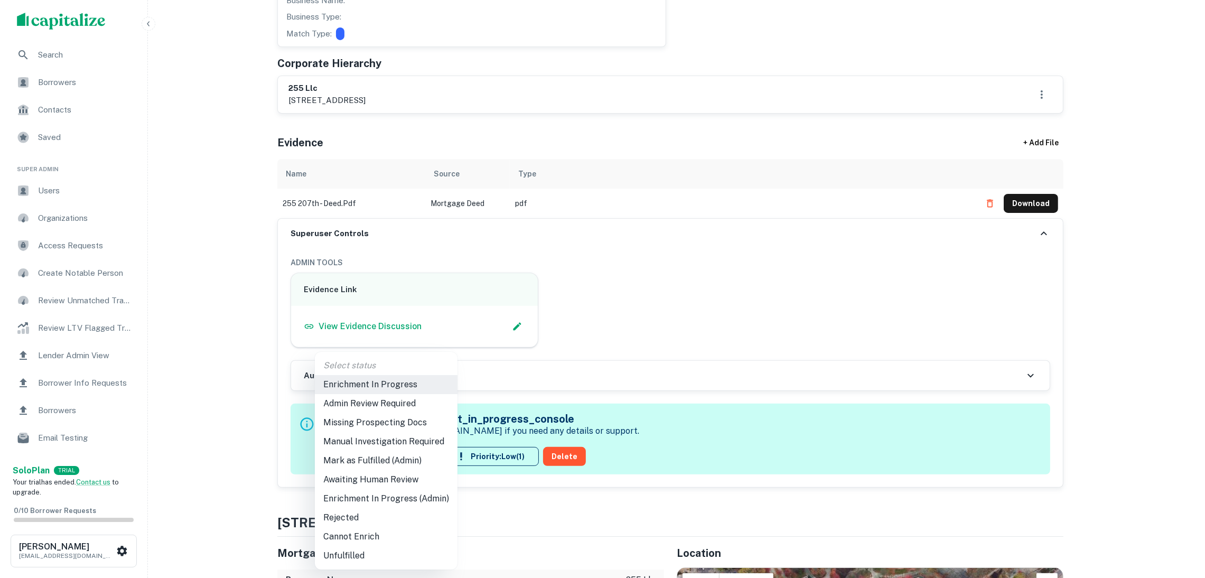 The image size is (1205, 578). Describe the element at coordinates (386, 537) in the screenshot. I see `li: Cannot Enrich` at that location.